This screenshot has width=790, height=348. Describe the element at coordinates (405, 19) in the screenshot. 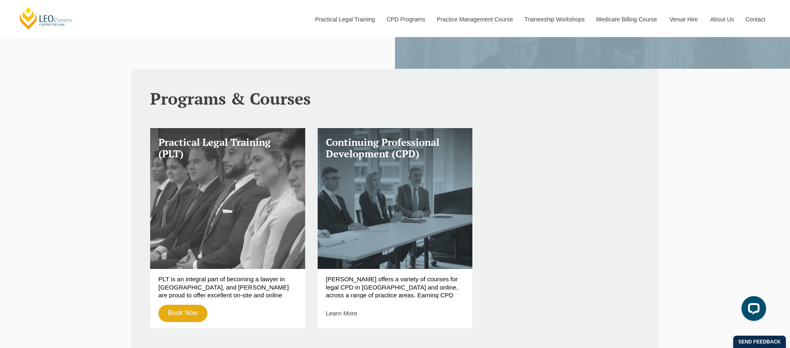

I see `a: CPD Programs` at that location.